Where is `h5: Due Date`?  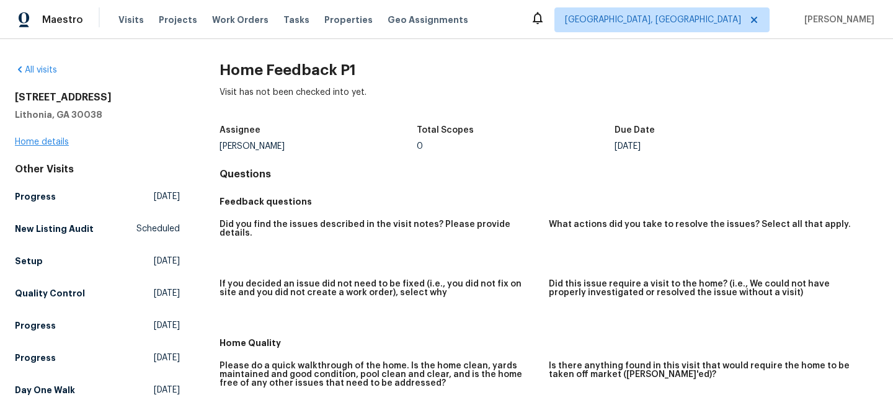
h5: Due Date is located at coordinates (634, 130).